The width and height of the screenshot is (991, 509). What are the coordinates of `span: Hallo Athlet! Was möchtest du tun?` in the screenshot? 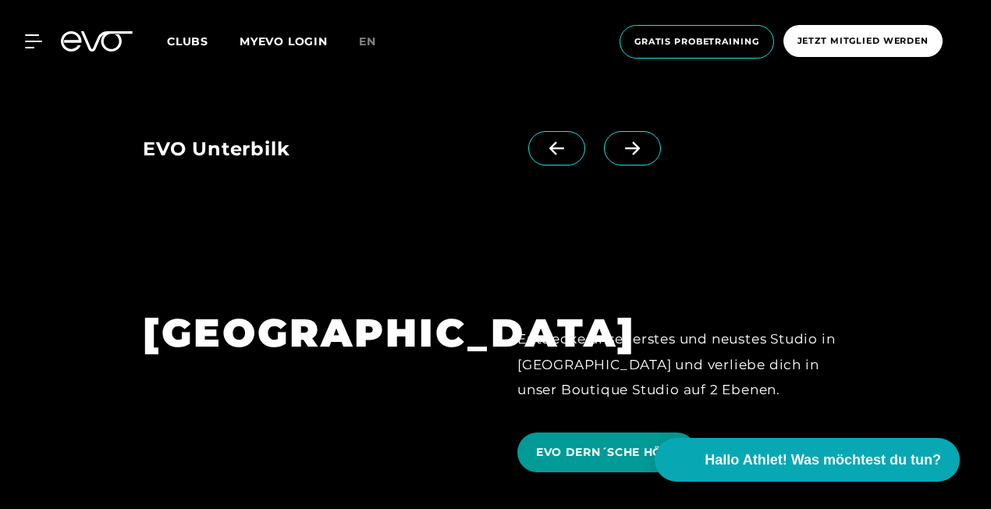 It's located at (823, 460).